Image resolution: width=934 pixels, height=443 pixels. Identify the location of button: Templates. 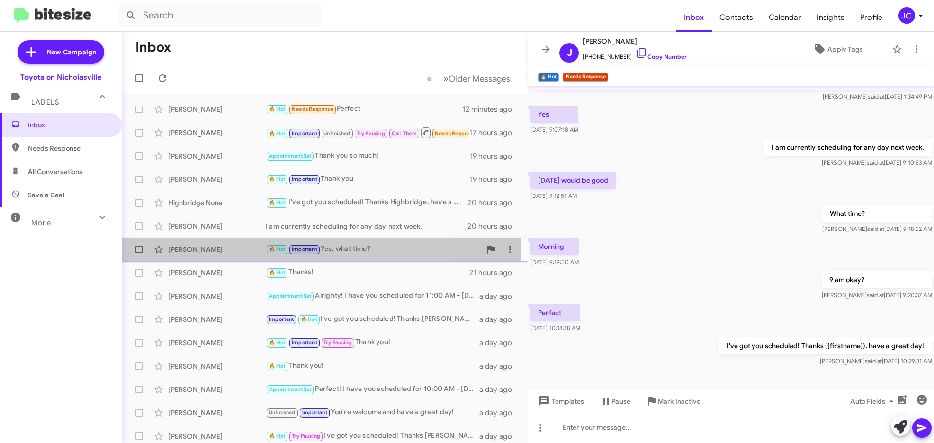
(560, 401).